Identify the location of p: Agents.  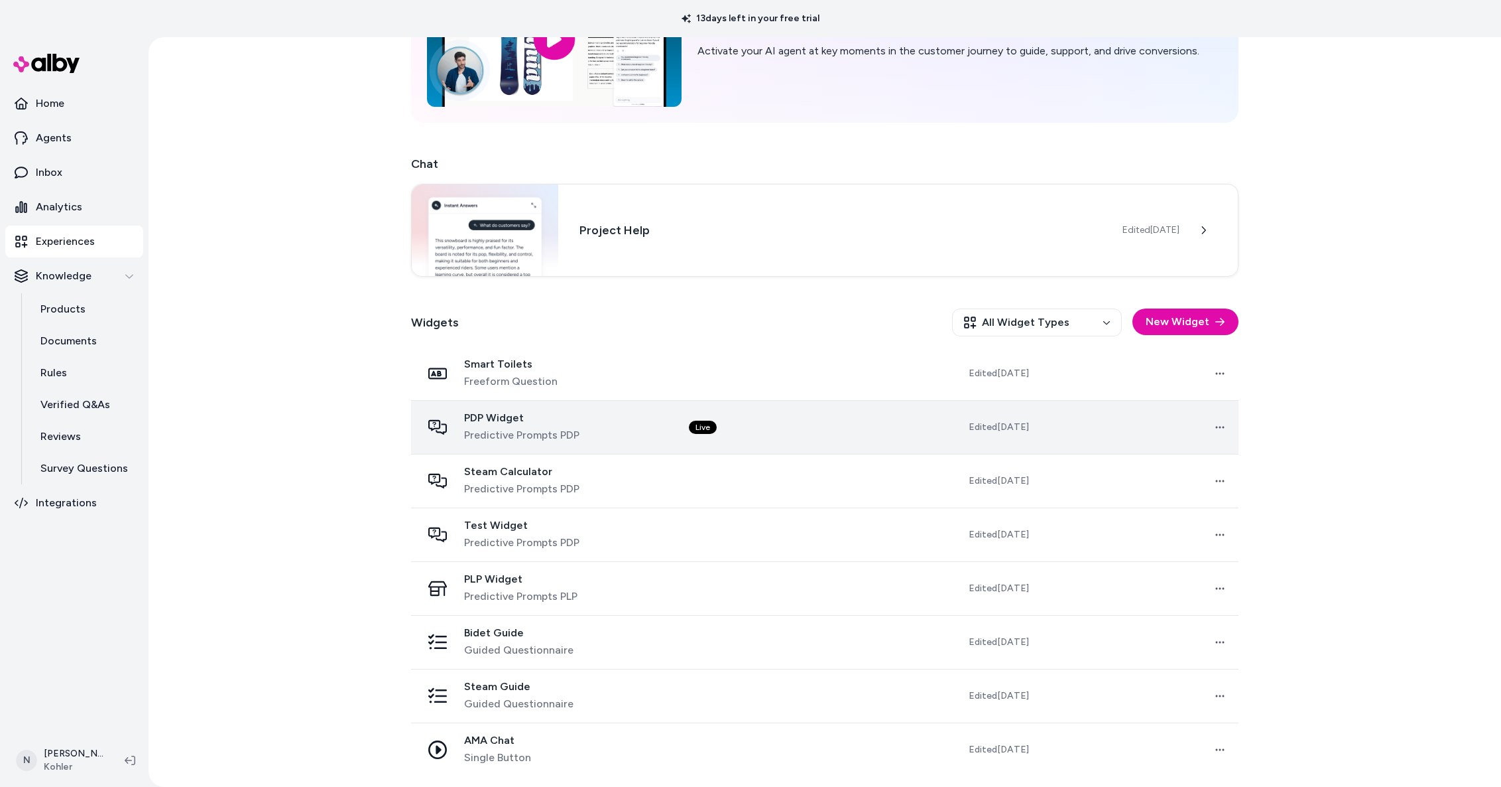
(54, 138).